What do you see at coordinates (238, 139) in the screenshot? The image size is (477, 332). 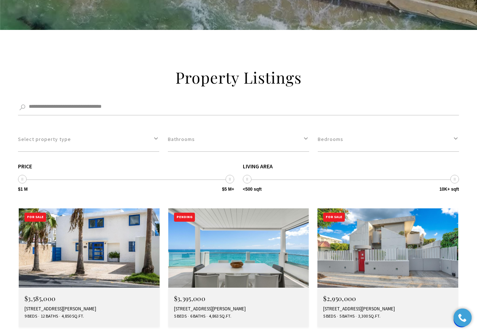 I see `button: Bathrooms` at bounding box center [238, 139].